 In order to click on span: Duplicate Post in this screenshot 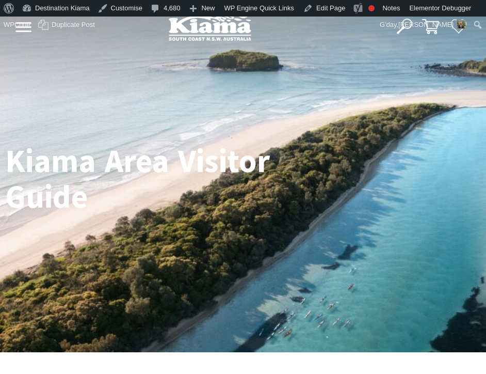, I will do `click(73, 25)`.